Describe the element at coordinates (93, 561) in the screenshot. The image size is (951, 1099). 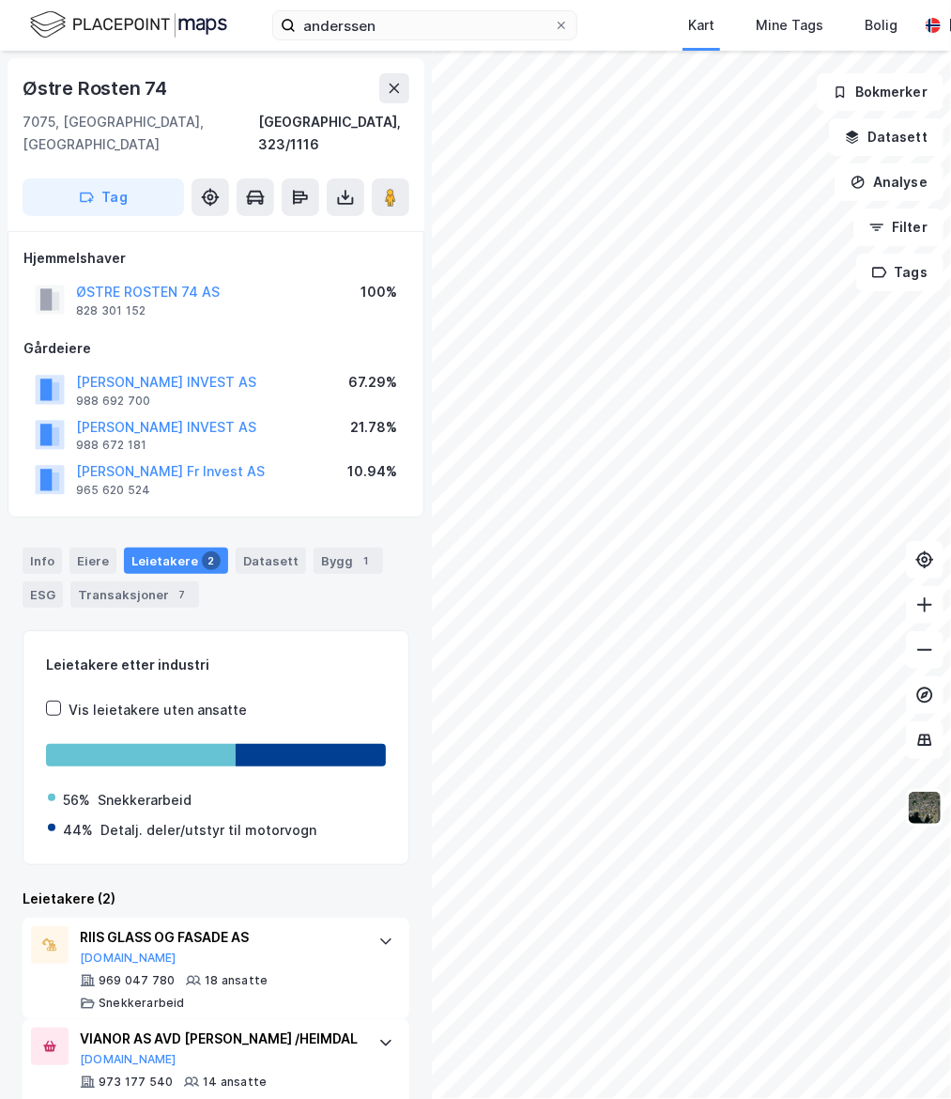
I see `div: Eiere` at that location.